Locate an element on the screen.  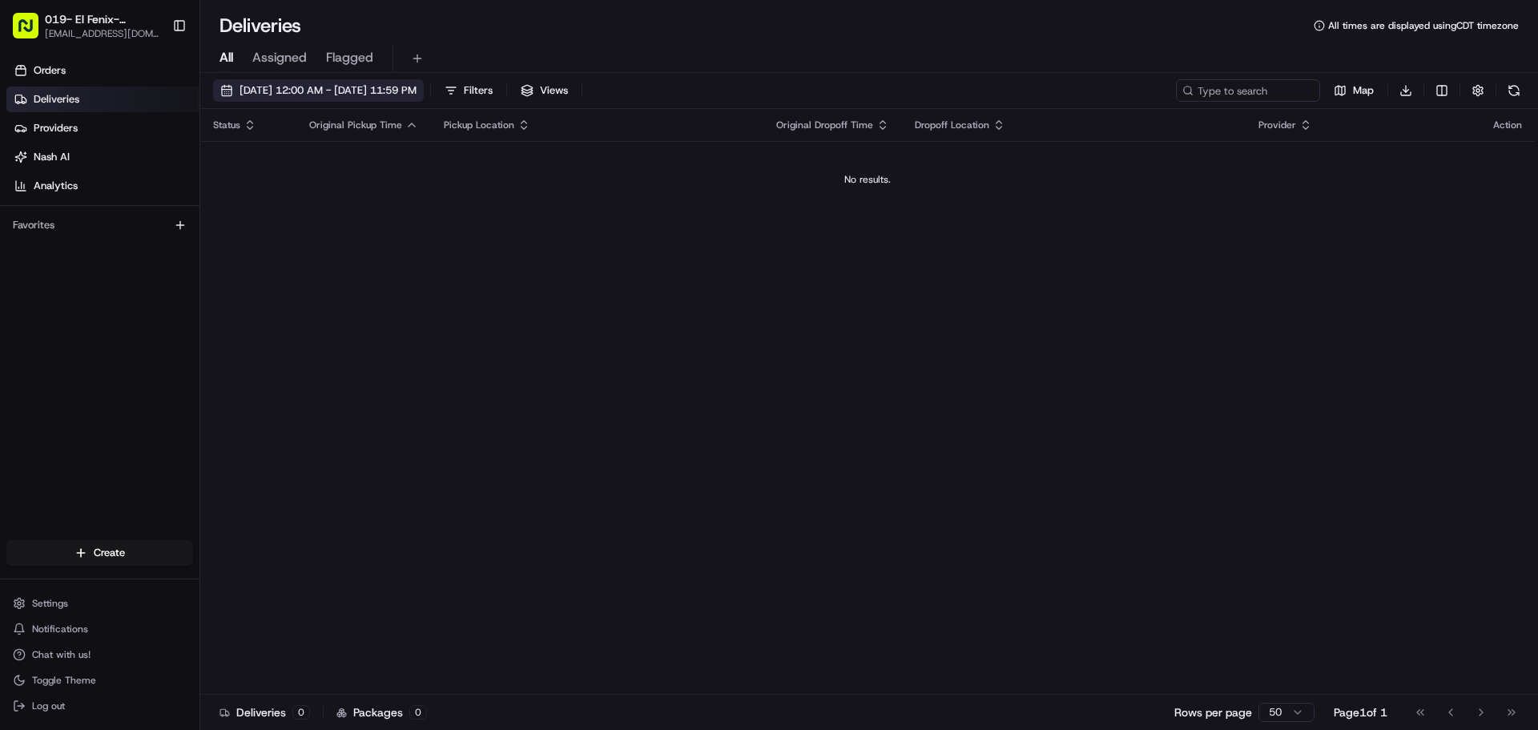
span: Notifications is located at coordinates (60, 629).